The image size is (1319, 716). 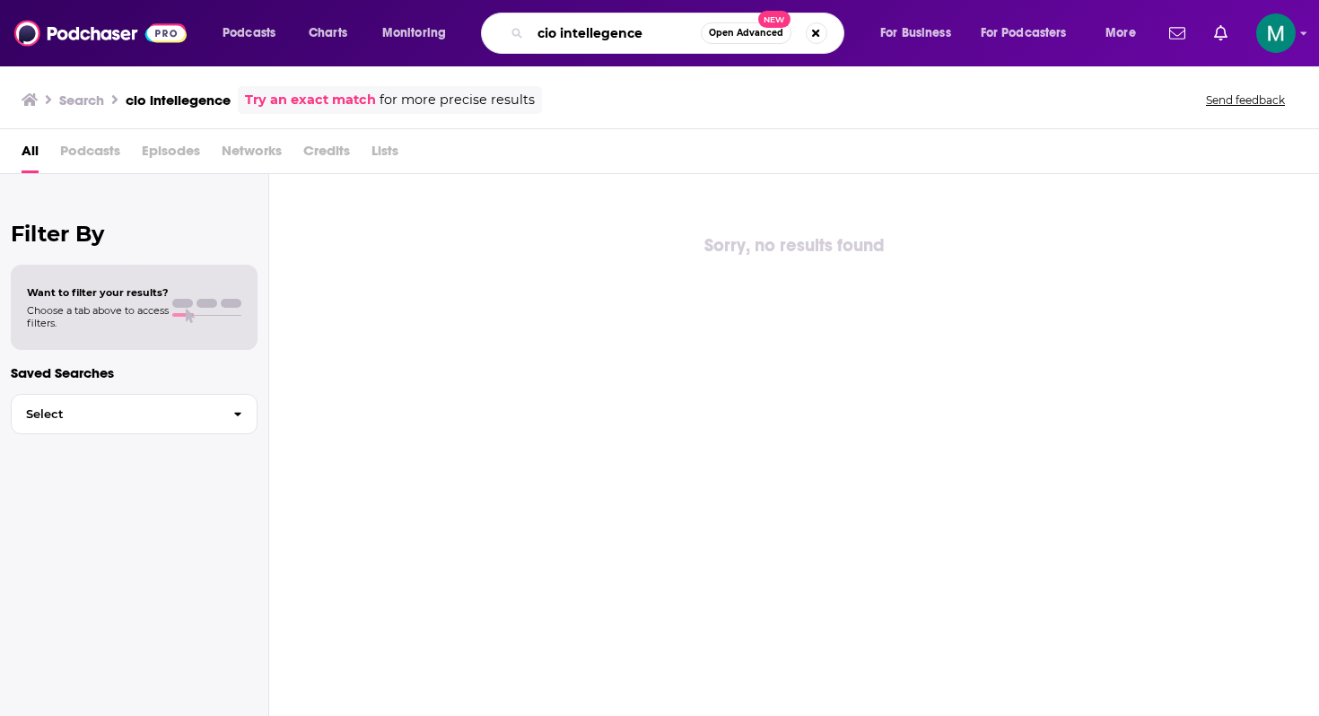 What do you see at coordinates (1246, 100) in the screenshot?
I see `button: Send feedback` at bounding box center [1246, 100].